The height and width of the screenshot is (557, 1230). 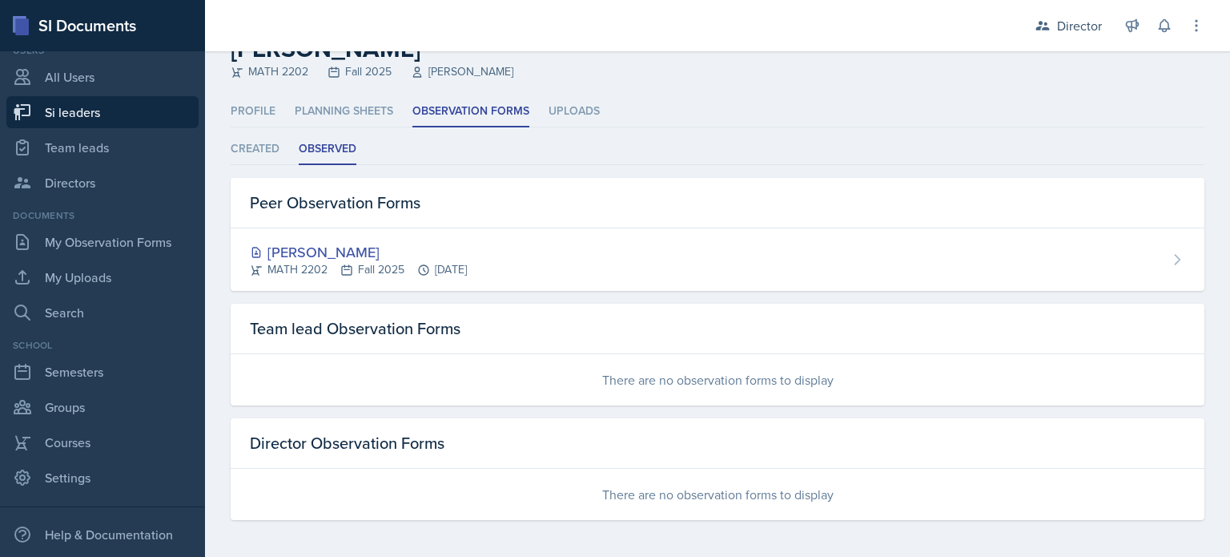 What do you see at coordinates (103, 112) in the screenshot?
I see `a: Si leaders` at bounding box center [103, 112].